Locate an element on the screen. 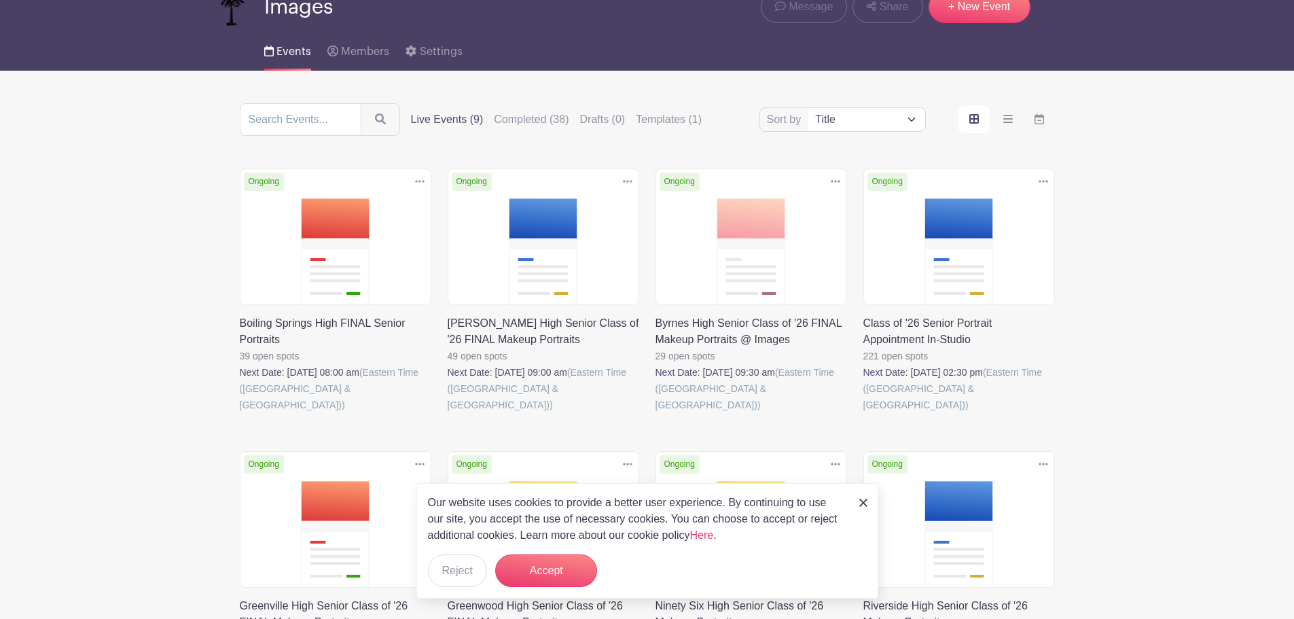 This screenshot has width=1294, height=619. label: Drafts (0) is located at coordinates (603, 120).